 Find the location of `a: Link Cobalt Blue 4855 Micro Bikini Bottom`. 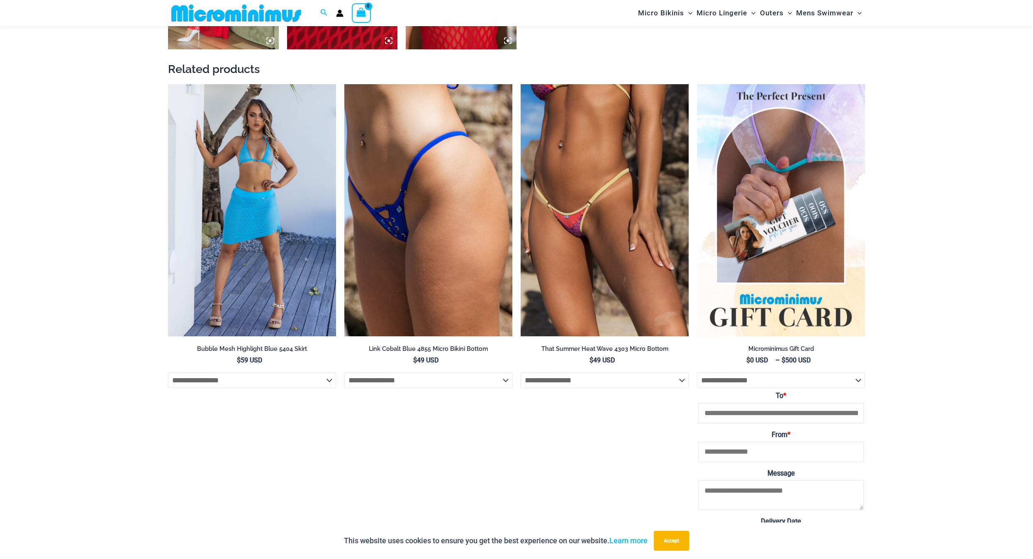

a: Link Cobalt Blue 4855 Micro Bikini Bottom is located at coordinates (428, 350).